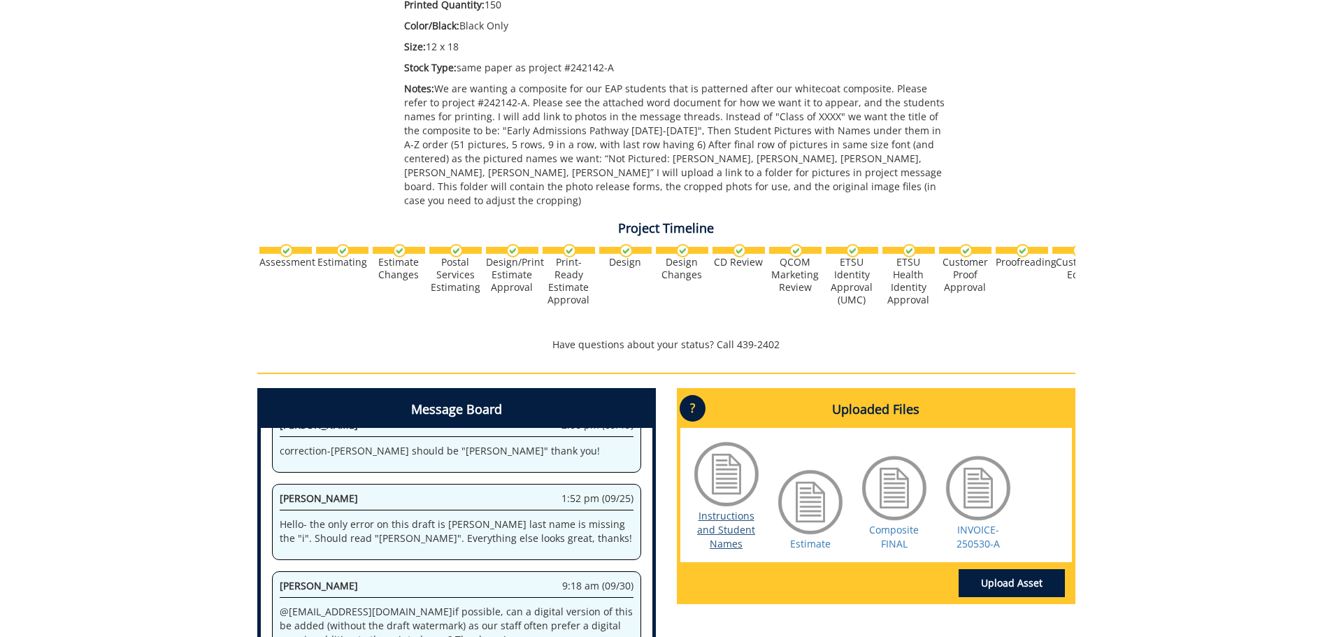 This screenshot has width=1332, height=637. What do you see at coordinates (738, 262) in the screenshot?
I see `div: CD Review` at bounding box center [738, 262].